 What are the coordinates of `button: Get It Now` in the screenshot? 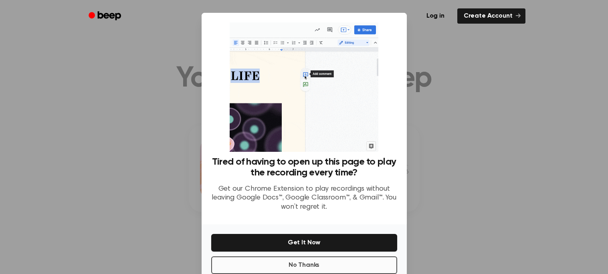 It's located at (304, 243).